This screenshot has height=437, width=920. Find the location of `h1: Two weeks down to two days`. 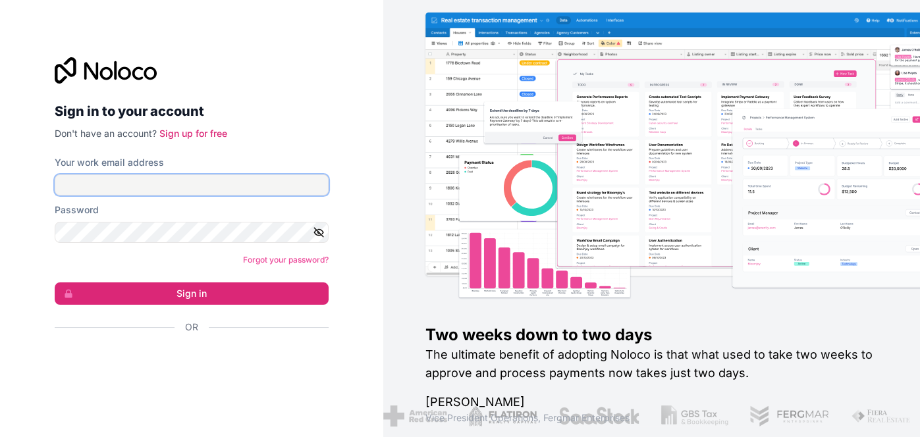

h1: Two weeks down to two days is located at coordinates (651, 335).